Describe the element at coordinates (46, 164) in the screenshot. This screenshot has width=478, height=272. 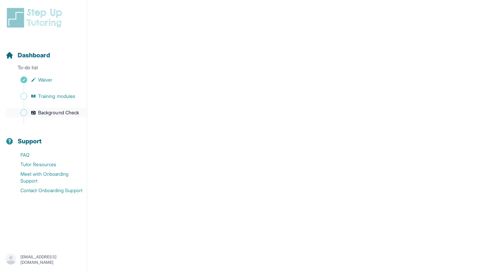
I see `a: Tutor Resources` at that location.